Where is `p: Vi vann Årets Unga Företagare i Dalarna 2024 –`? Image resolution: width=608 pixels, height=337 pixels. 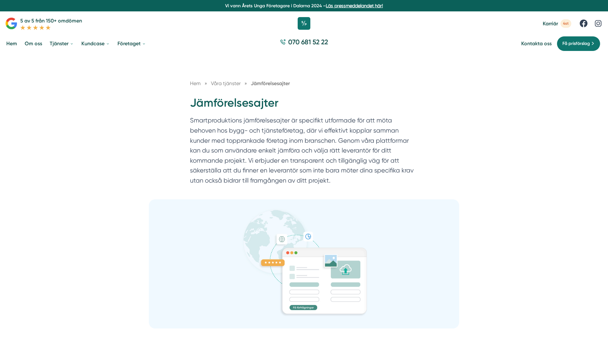
p: Vi vann Årets Unga Företagare i Dalarna 2024 – is located at coordinates (304, 6).